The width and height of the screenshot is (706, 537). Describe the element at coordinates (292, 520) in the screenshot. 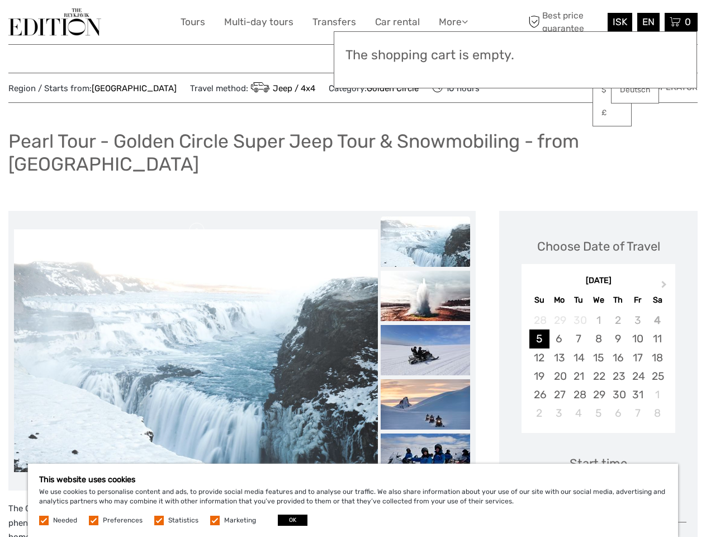

I see `button: OK` at that location.